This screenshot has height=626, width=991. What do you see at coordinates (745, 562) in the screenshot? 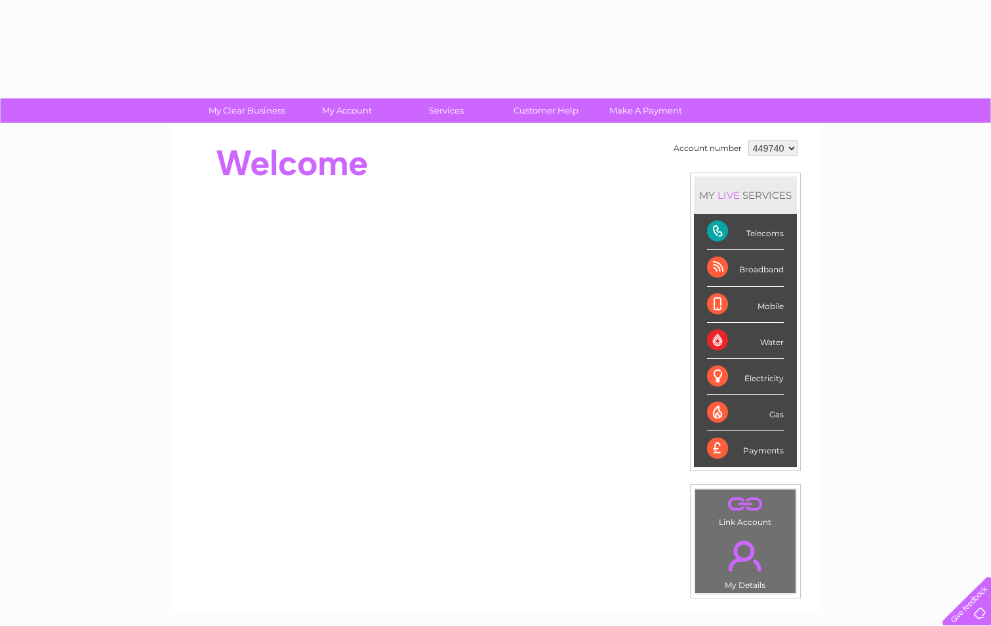
I see `td: My Details` at bounding box center [745, 562].